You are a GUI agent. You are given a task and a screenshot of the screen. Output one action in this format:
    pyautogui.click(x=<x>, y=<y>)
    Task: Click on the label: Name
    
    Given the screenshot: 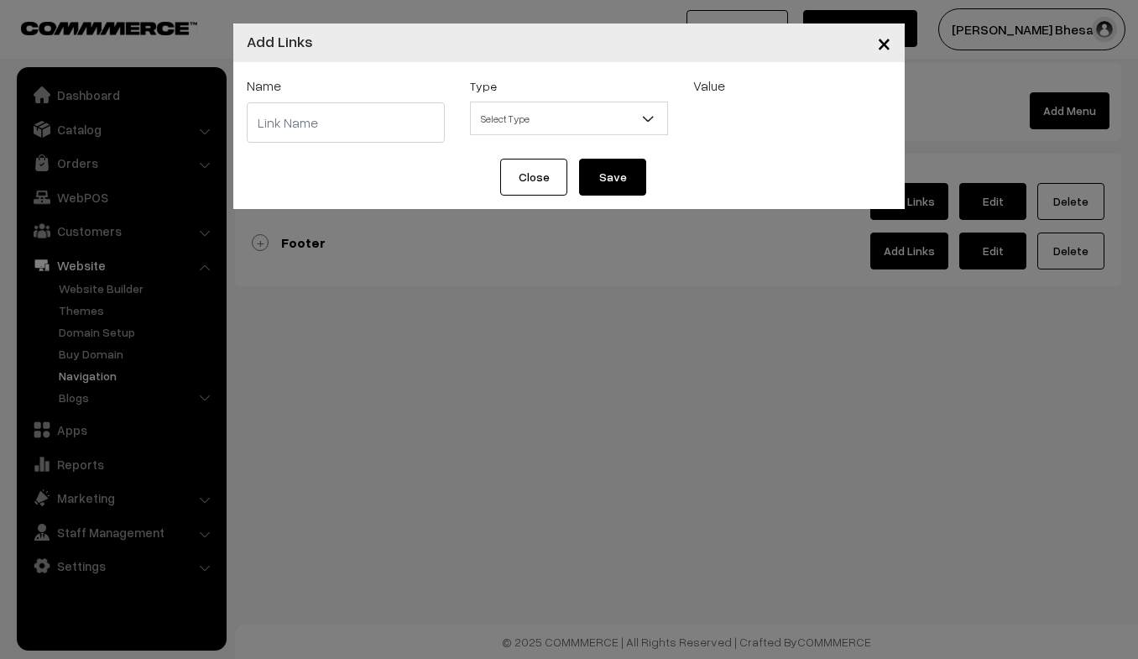 What is the action you would take?
    pyautogui.click(x=264, y=86)
    